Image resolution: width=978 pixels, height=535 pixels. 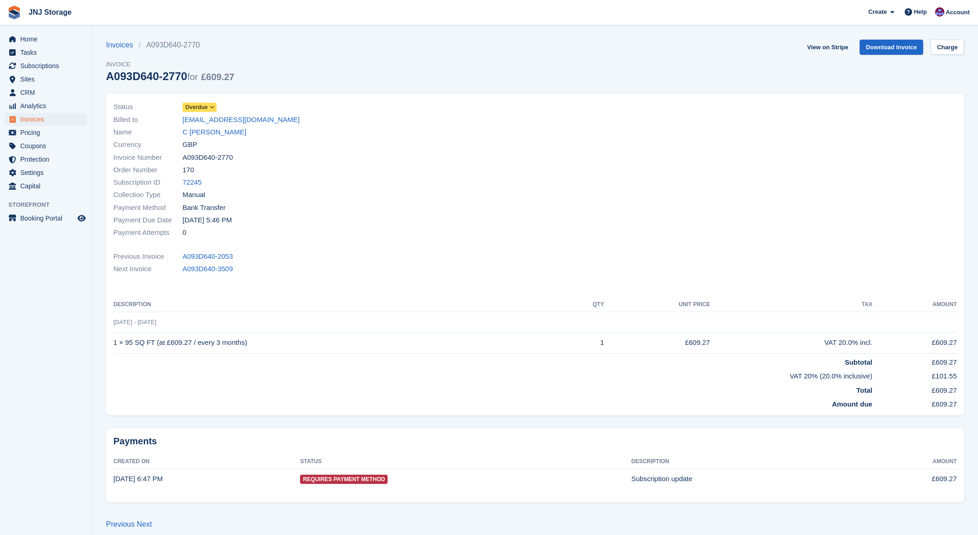 What do you see at coordinates (207, 220) in the screenshot?
I see `time: 2025-05-11 16:46:59 UTC` at bounding box center [207, 220].